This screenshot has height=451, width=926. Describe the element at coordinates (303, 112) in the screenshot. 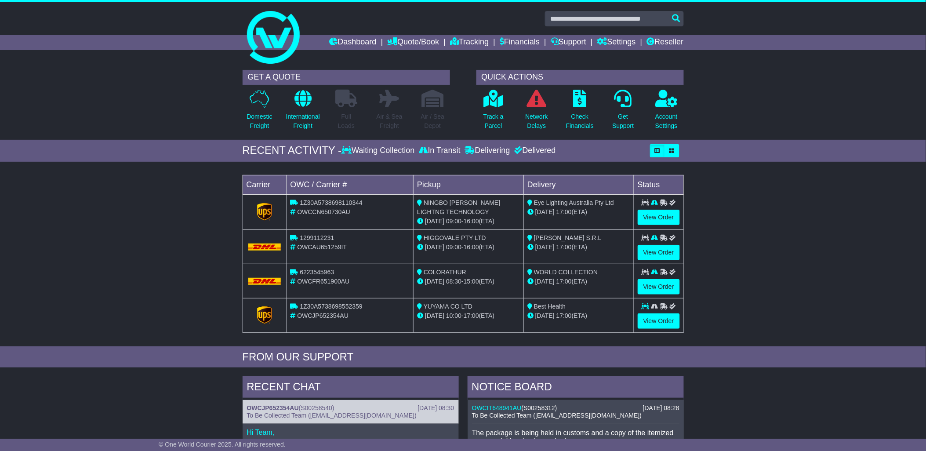

I see `a: InternationalFreight` at that location.